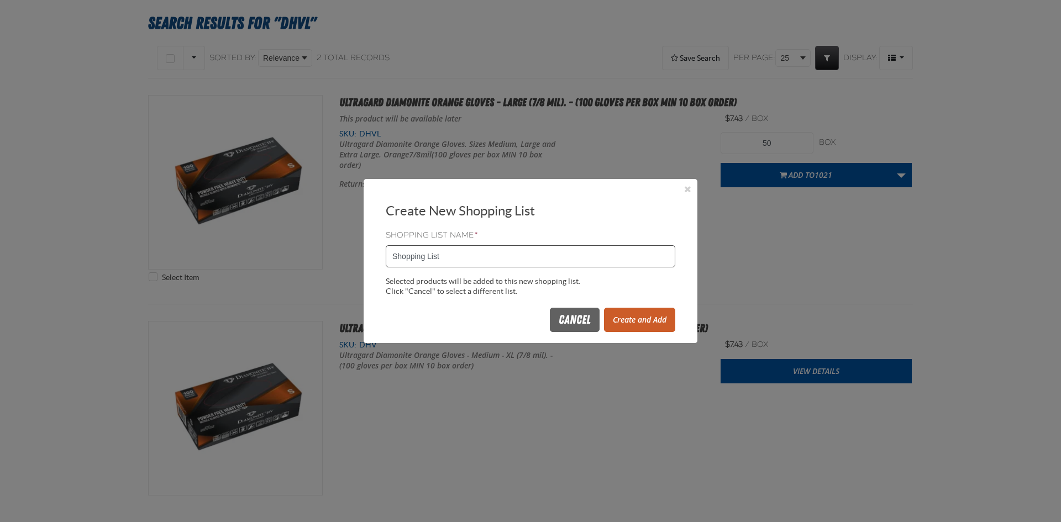  I want to click on span: Create New Shopping List, so click(460, 210).